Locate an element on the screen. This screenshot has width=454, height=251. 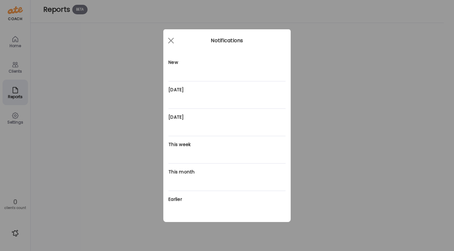
h2: Earlier is located at coordinates (227, 199).